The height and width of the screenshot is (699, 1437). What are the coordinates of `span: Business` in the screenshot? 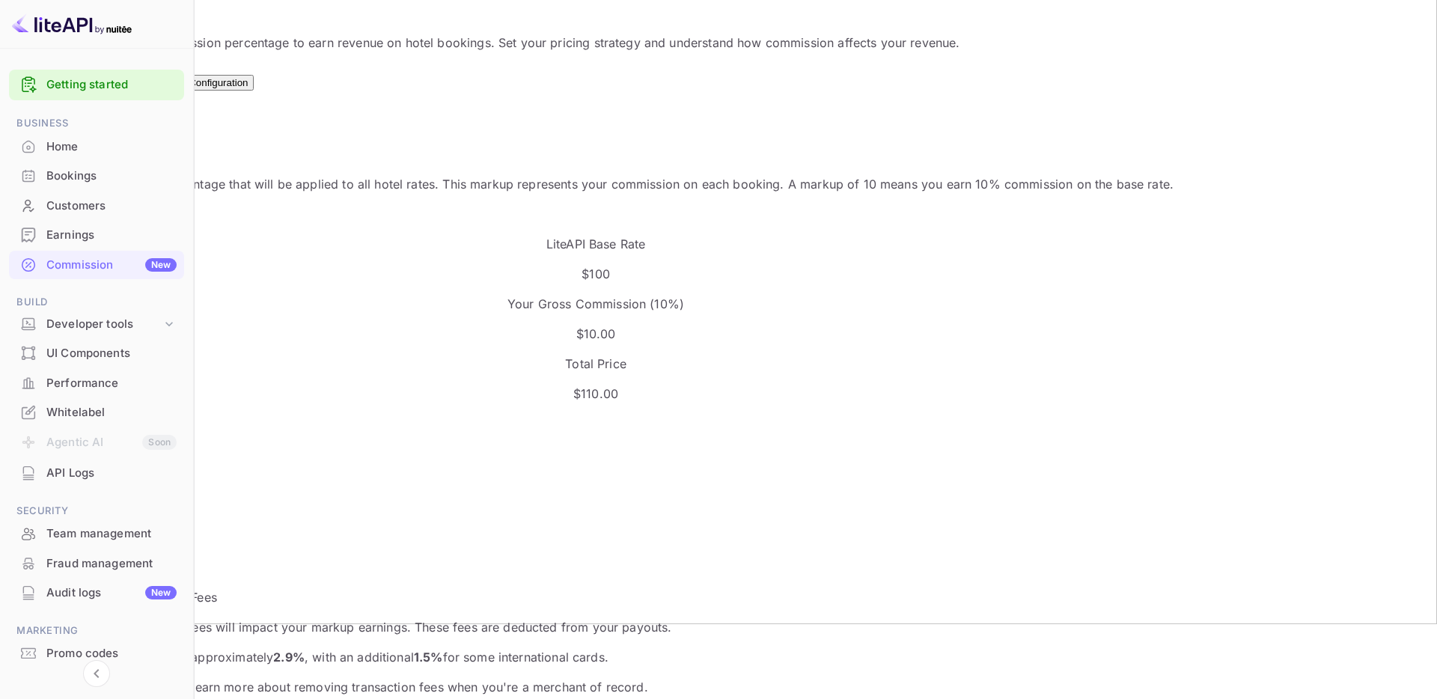 It's located at (97, 123).